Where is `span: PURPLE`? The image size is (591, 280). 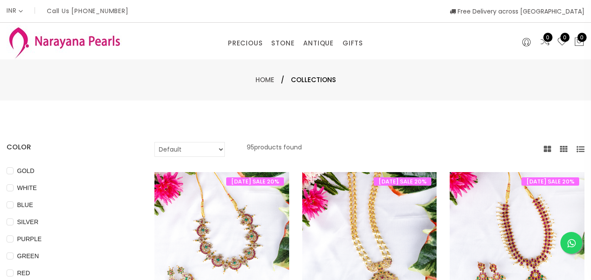 span: PURPLE is located at coordinates (29, 239).